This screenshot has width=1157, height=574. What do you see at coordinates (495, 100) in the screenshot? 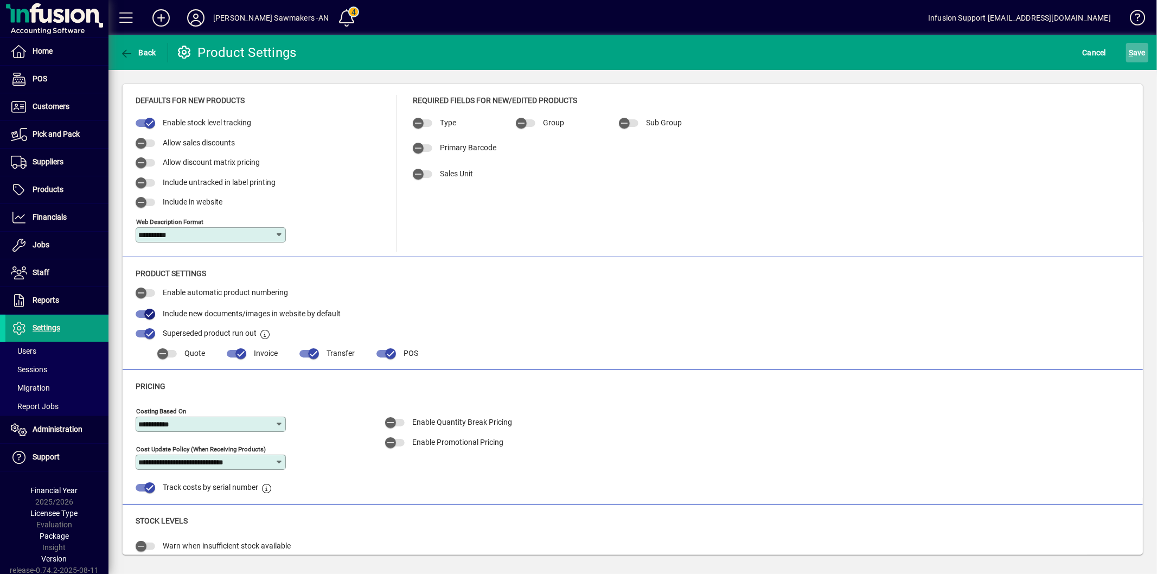
I see `span: Required Fields for New/Edited Products` at bounding box center [495, 100].